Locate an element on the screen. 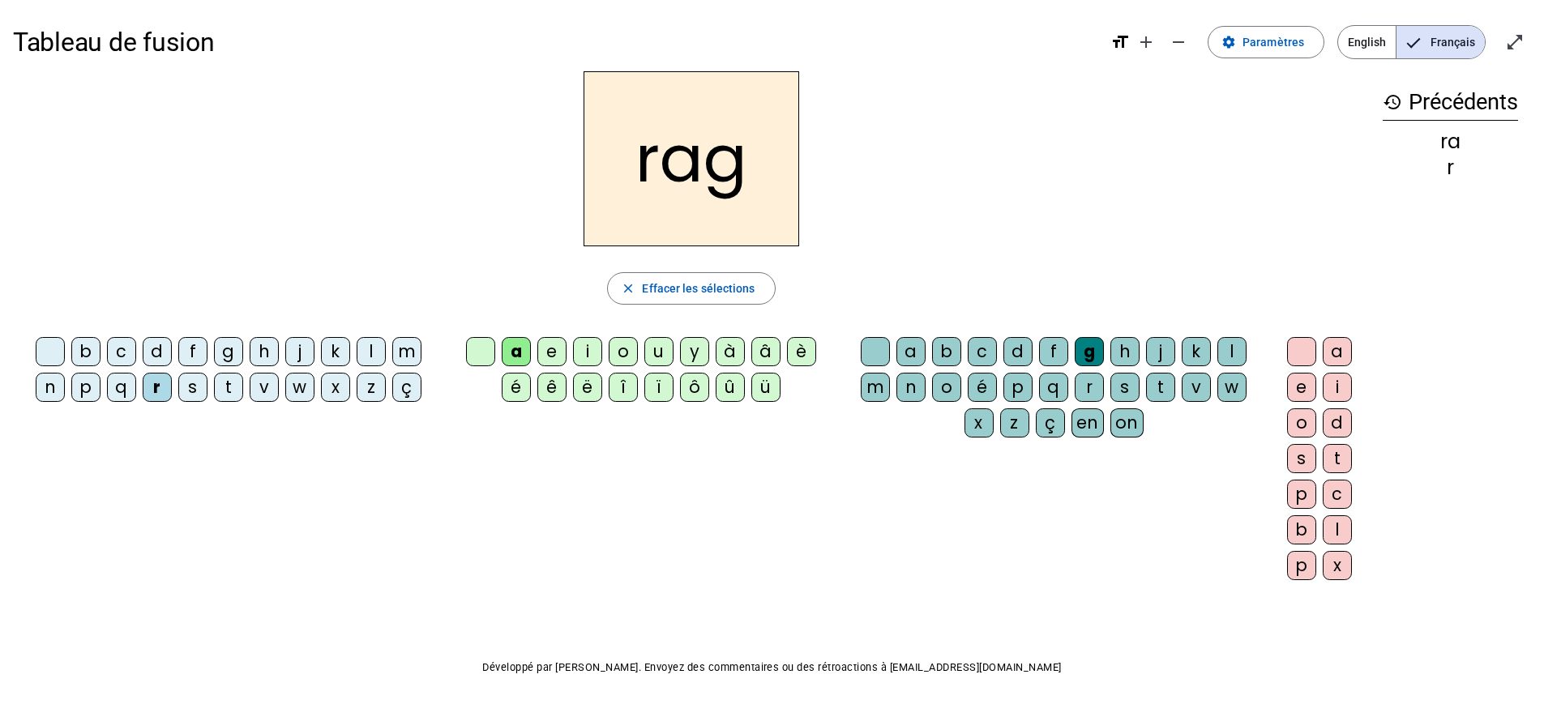 Image resolution: width=1544 pixels, height=717 pixels. div: ï is located at coordinates (659, 387).